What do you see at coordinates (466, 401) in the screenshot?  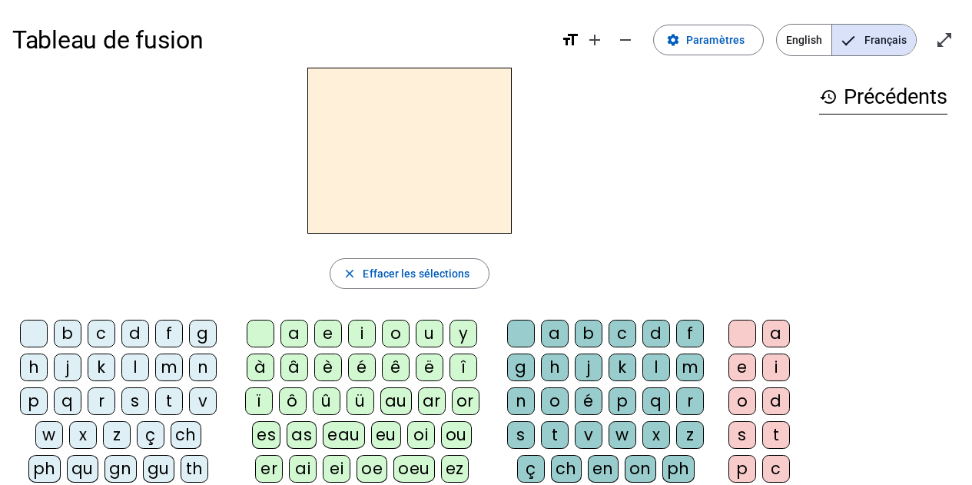 I see `div: or` at bounding box center [466, 401].